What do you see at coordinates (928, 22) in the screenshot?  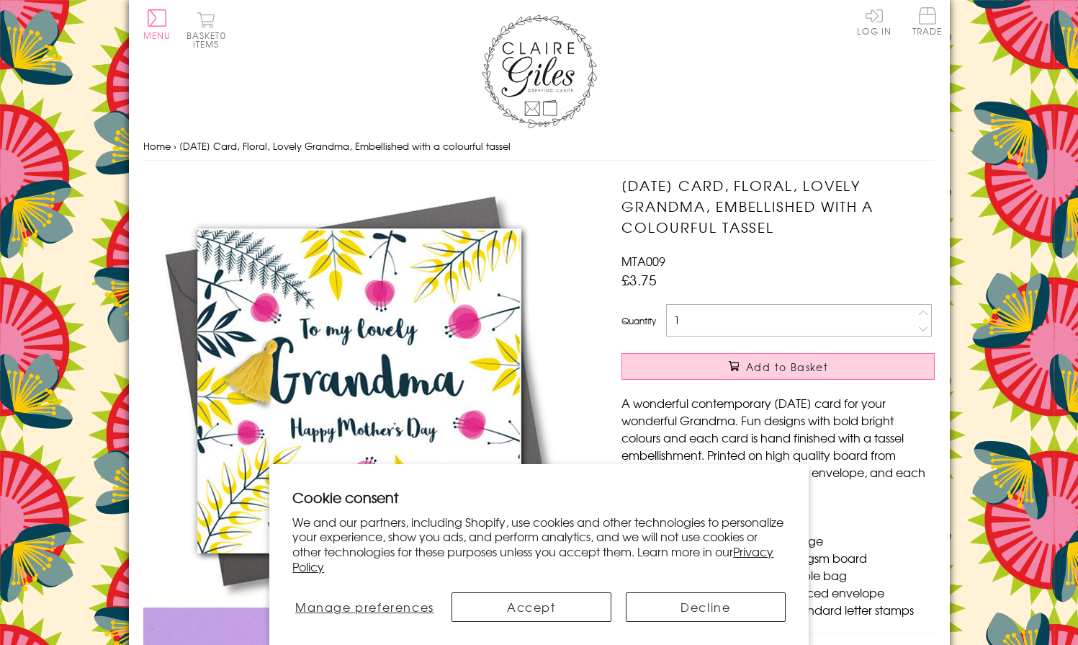 I see `a: Trade` at bounding box center [928, 22].